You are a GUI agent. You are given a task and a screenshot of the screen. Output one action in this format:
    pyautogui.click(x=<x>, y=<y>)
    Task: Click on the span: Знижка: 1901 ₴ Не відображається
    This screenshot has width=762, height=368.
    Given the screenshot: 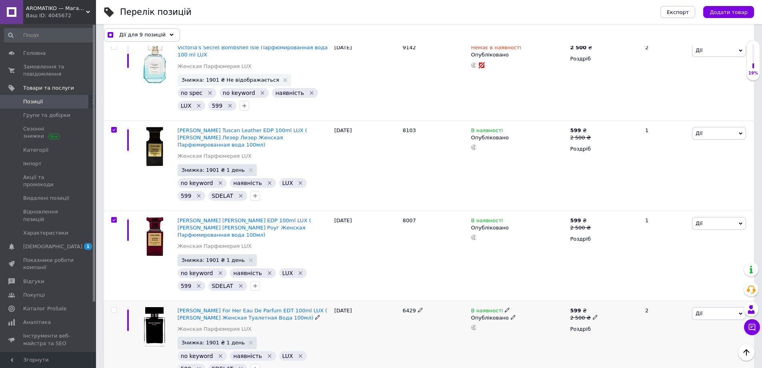 What is the action you would take?
    pyautogui.click(x=230, y=80)
    